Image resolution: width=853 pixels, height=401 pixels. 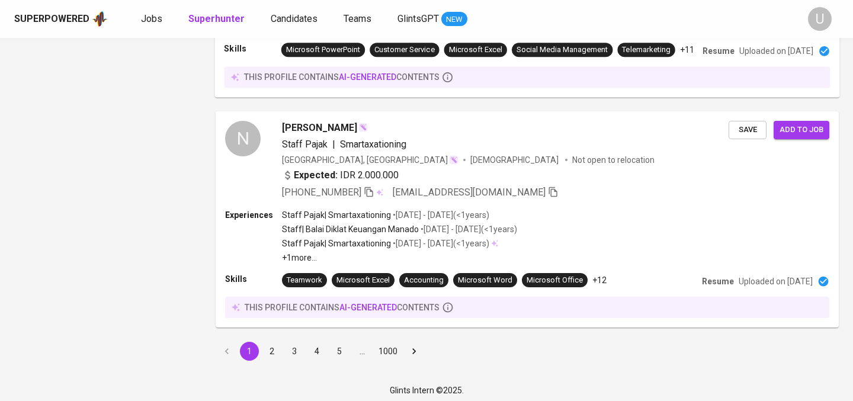 What do you see at coordinates (350, 229) in the screenshot?
I see `p: Staff | Balai Diklat Keuangan Manado` at bounding box center [350, 229].